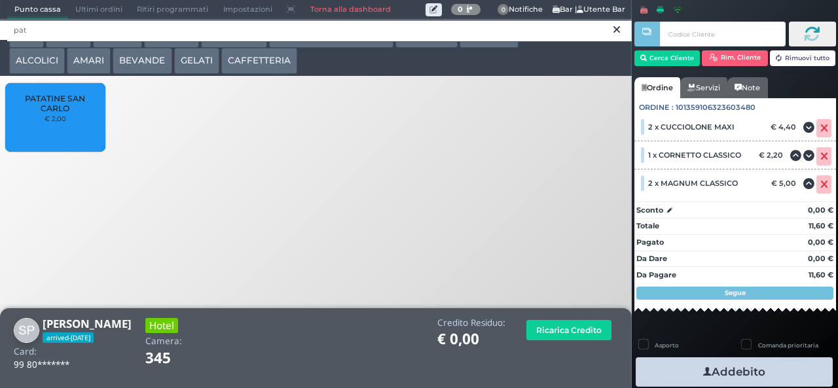  Describe the element at coordinates (802, 58) in the screenshot. I see `button: Rimuovi tutto` at that location.